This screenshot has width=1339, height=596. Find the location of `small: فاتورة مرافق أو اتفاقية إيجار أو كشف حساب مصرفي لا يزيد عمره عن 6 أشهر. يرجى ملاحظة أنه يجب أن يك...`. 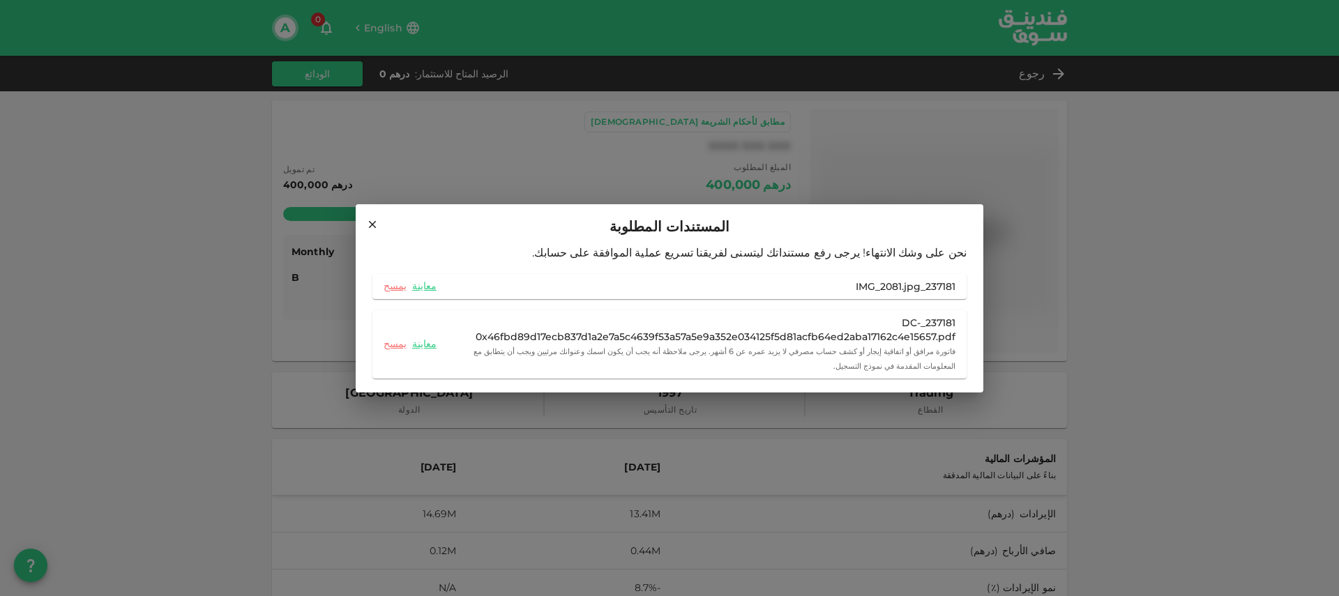

small: فاتورة مرافق أو اتفاقية إيجار أو كشف حساب مصرفي لا يزيد عمره عن 6 أشهر. يرجى ملاحظة أنه يجب أن يك... is located at coordinates (714, 358).